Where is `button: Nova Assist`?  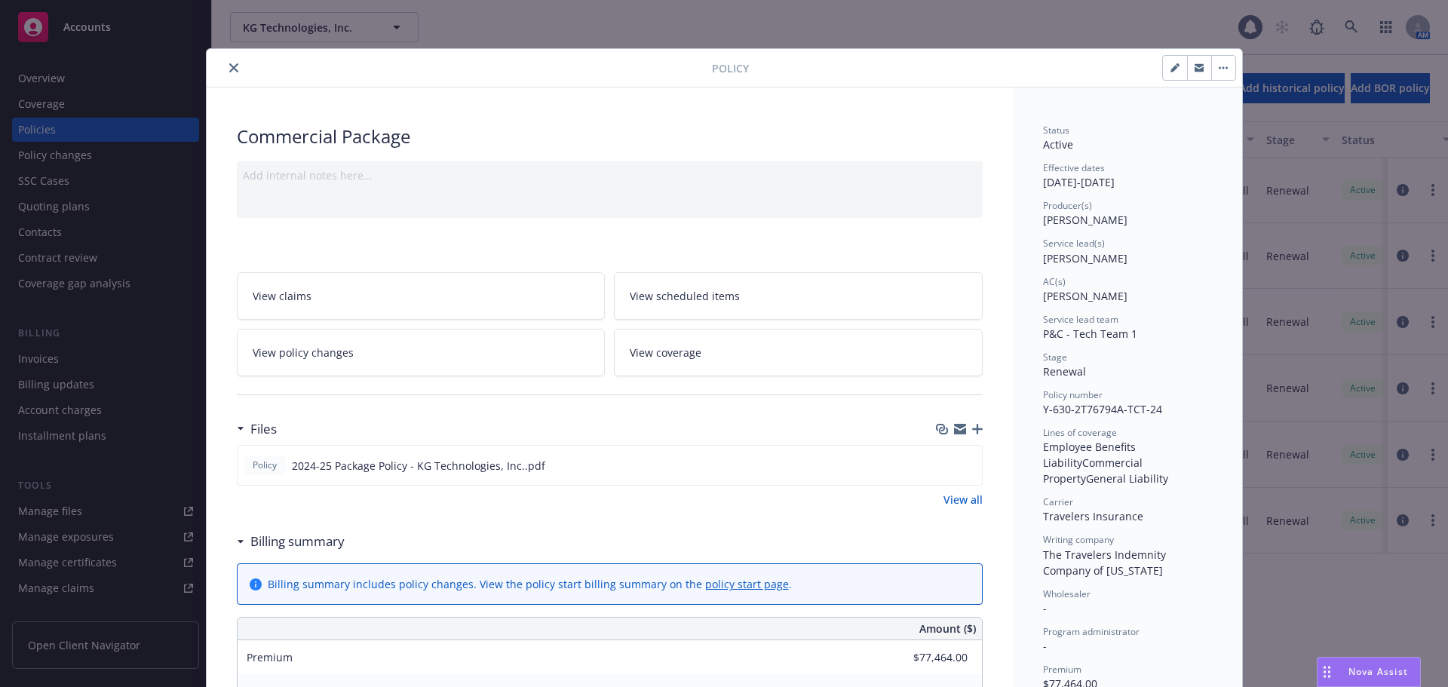 button: Nova Assist is located at coordinates (1368, 672).